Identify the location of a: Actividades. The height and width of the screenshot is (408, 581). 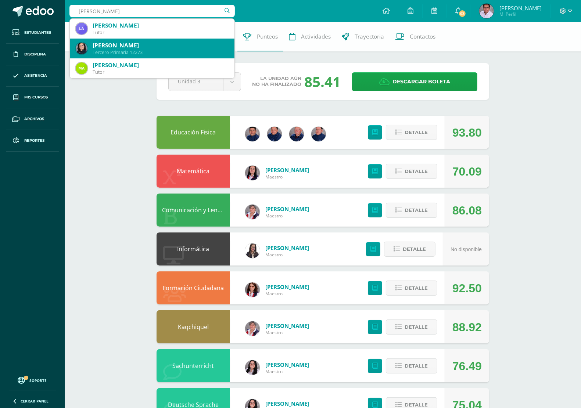
(310, 37).